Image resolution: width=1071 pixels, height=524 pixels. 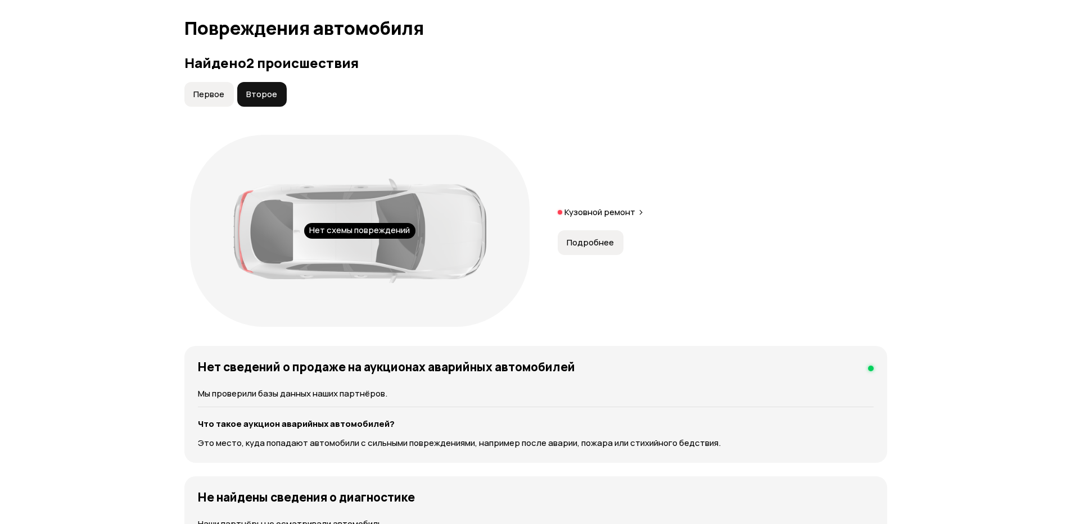 I want to click on div: Нет схемы повреждений, so click(x=360, y=231).